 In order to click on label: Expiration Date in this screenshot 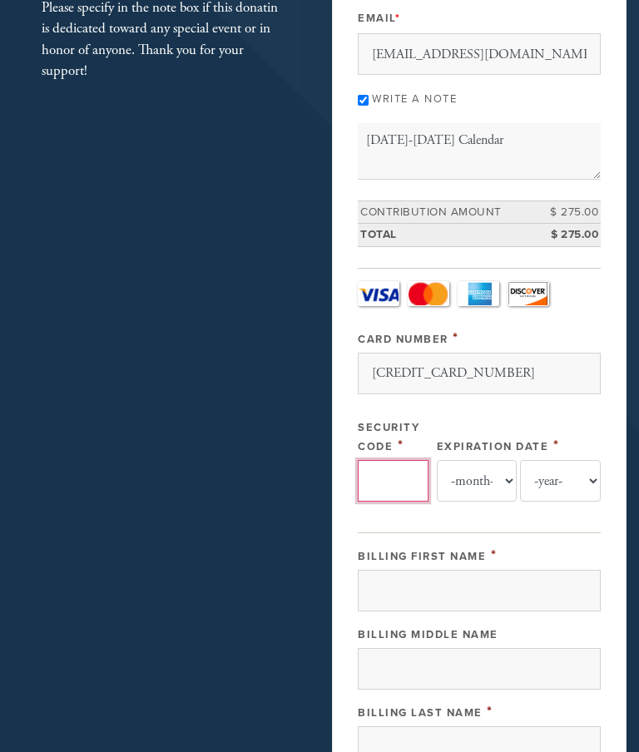, I will do `click(492, 447)`.